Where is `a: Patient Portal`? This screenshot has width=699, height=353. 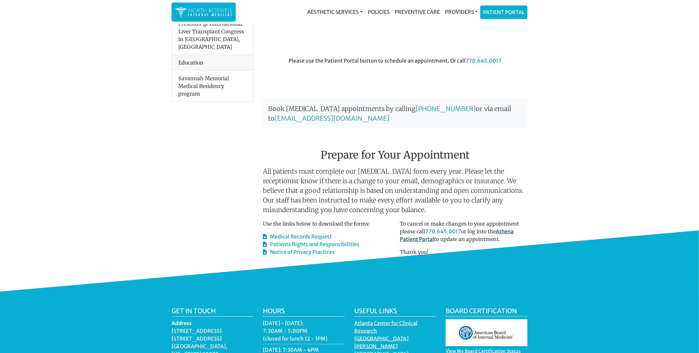 a: Patient Portal is located at coordinates (504, 12).